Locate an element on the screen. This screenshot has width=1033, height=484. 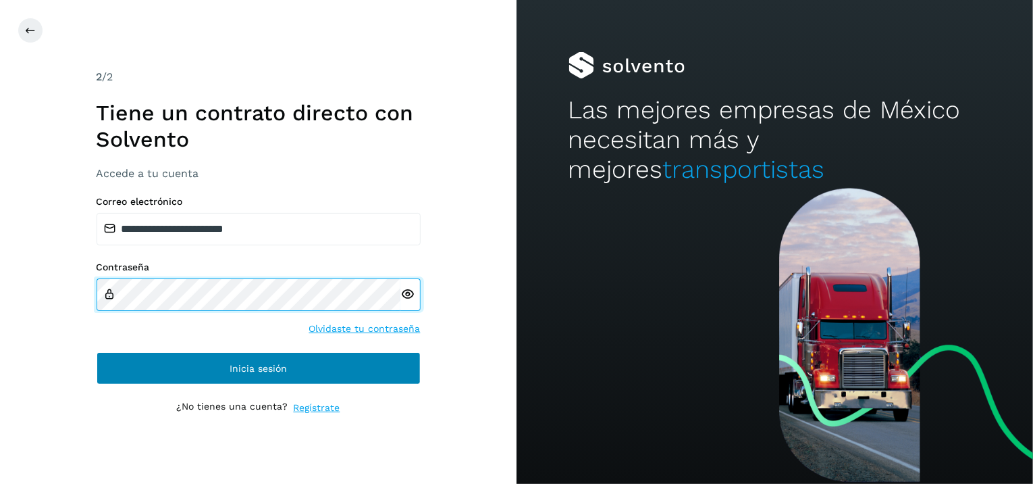
div: /2 is located at coordinates (259, 77).